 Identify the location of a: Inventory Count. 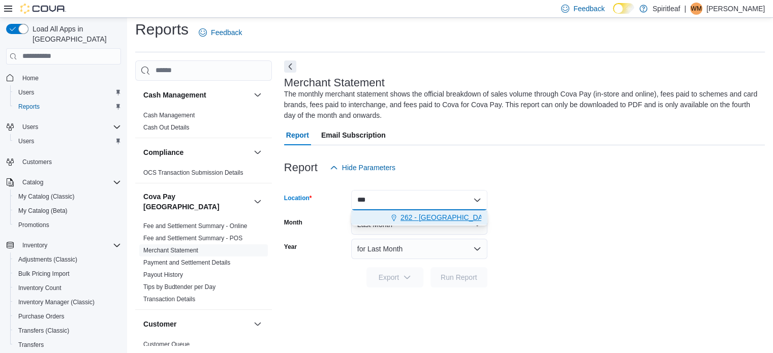
(40, 288).